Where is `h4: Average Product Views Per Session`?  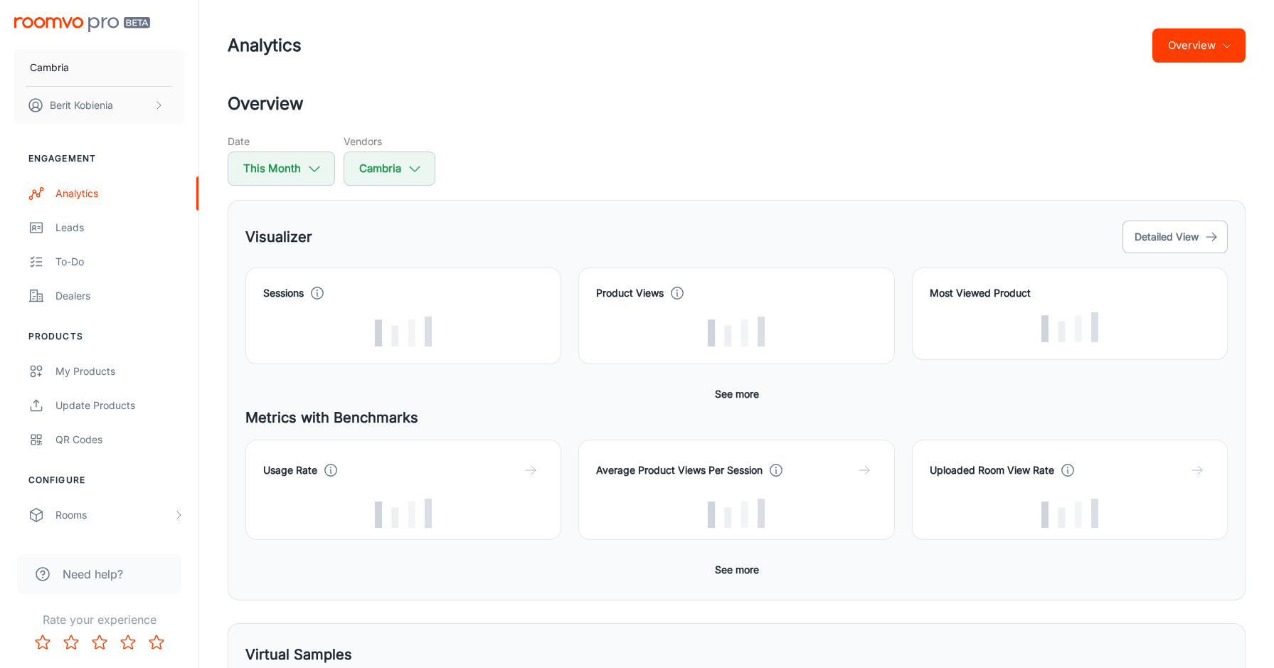 h4: Average Product Views Per Session is located at coordinates (680, 470).